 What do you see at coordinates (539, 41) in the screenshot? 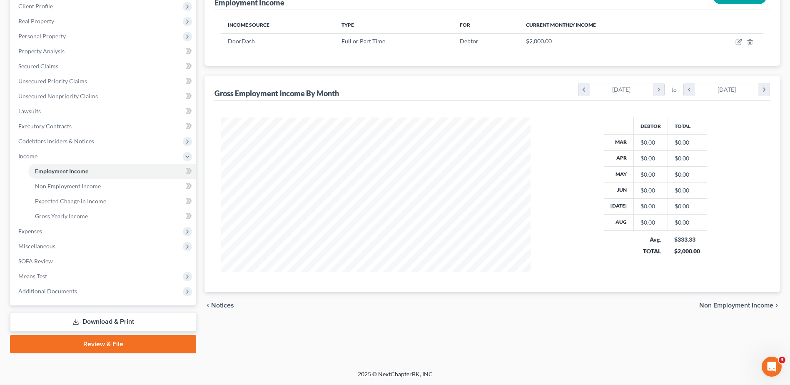
I see `span: $2,000.00` at bounding box center [539, 41].